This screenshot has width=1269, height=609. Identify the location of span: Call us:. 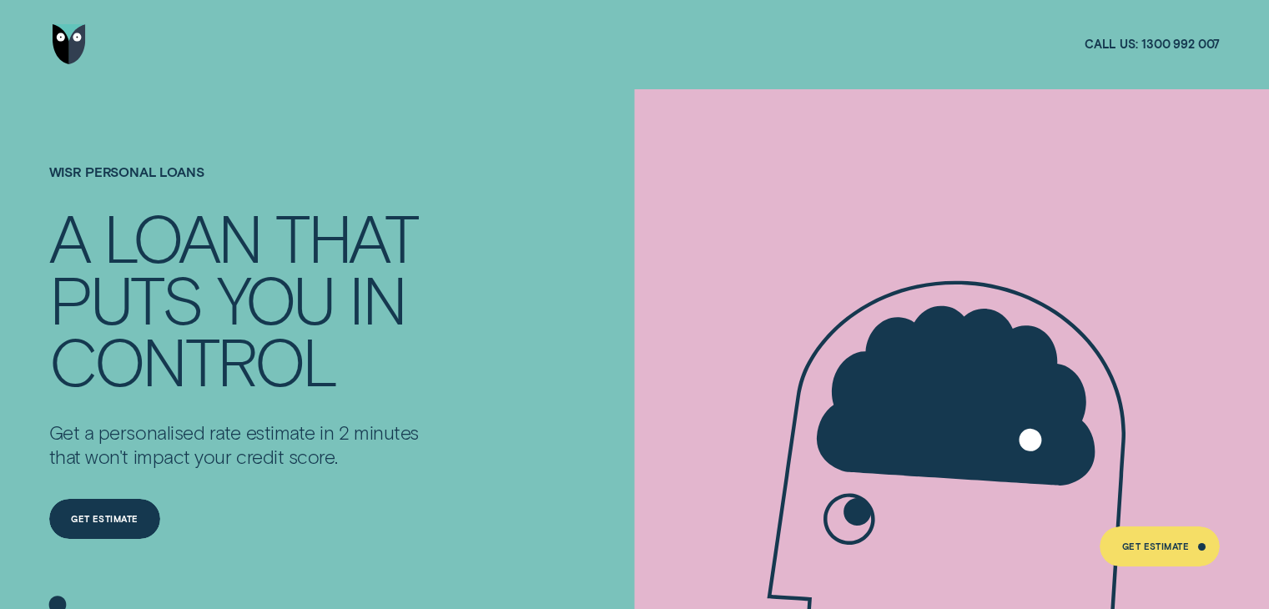
(1111, 44).